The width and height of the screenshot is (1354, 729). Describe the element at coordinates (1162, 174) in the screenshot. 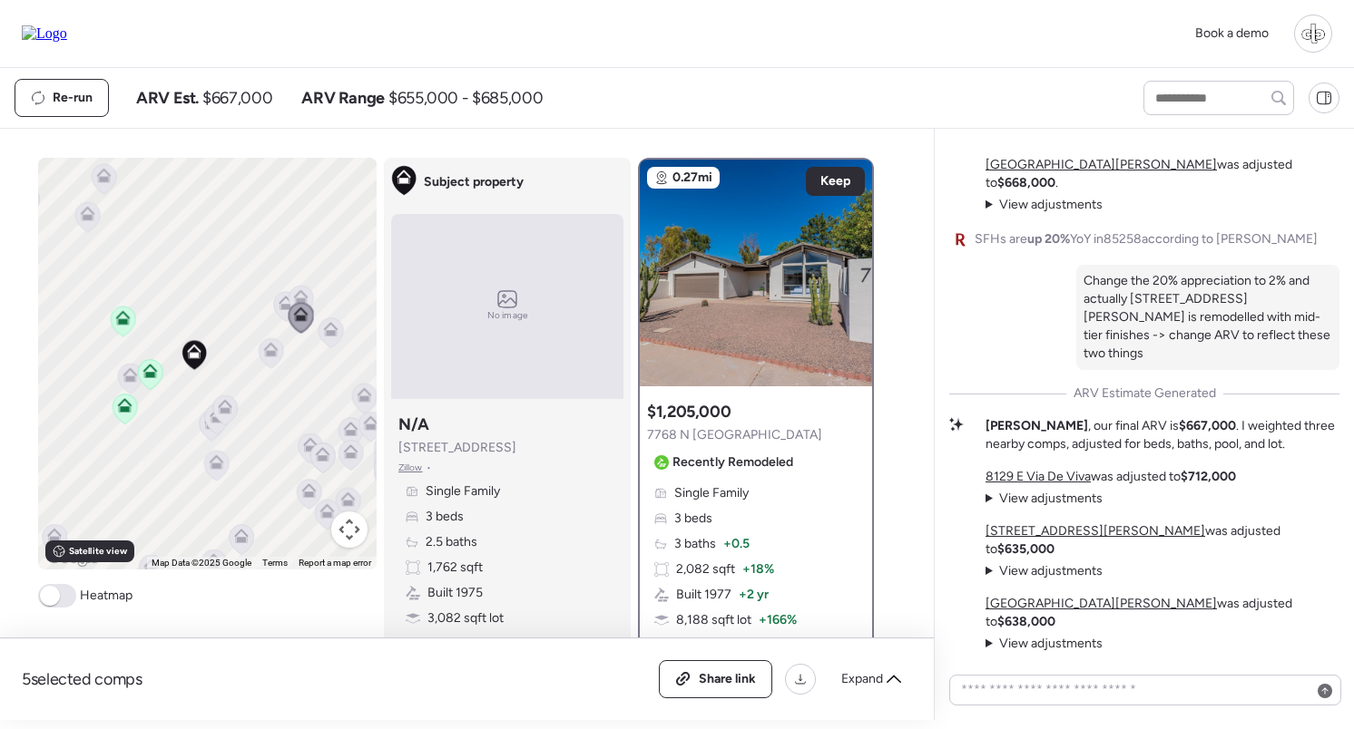

I see `p: was adjusted to .` at that location.